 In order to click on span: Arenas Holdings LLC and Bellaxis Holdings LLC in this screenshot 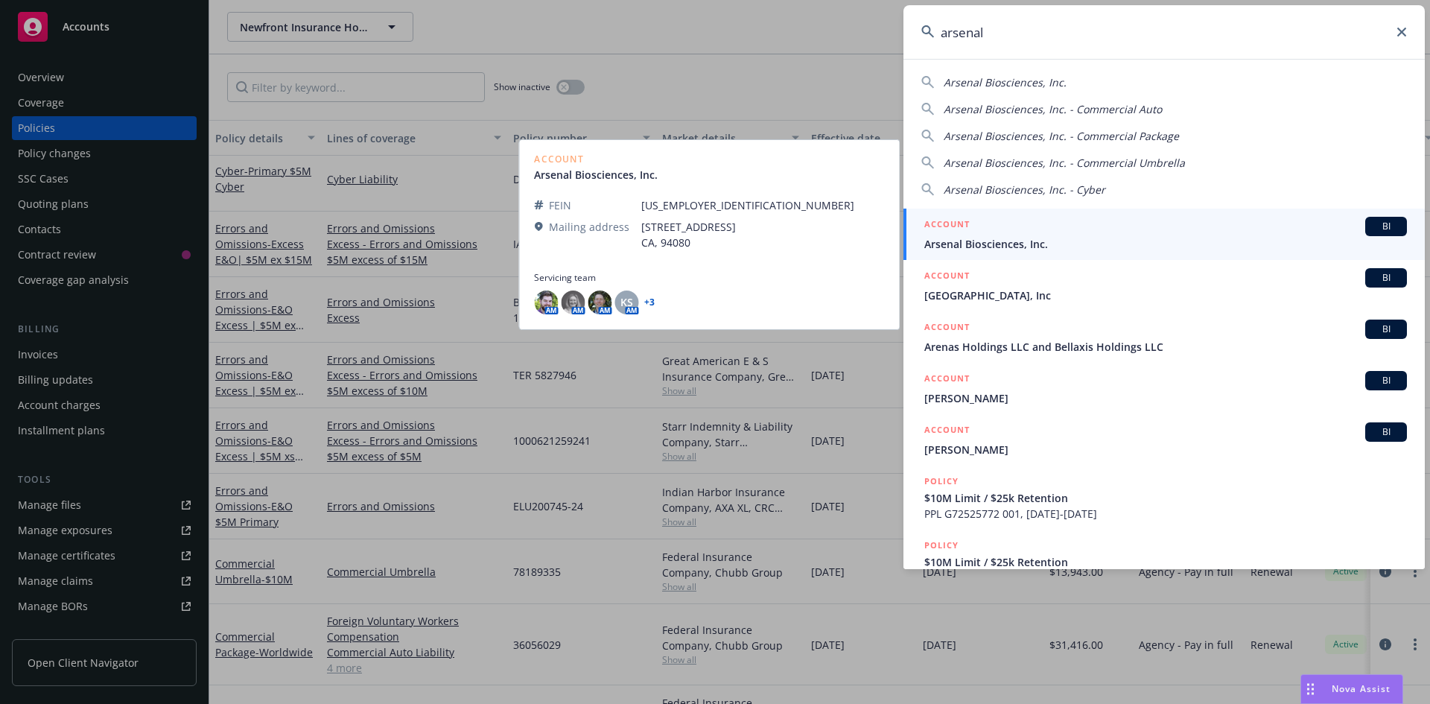, I will do `click(1166, 346)`.